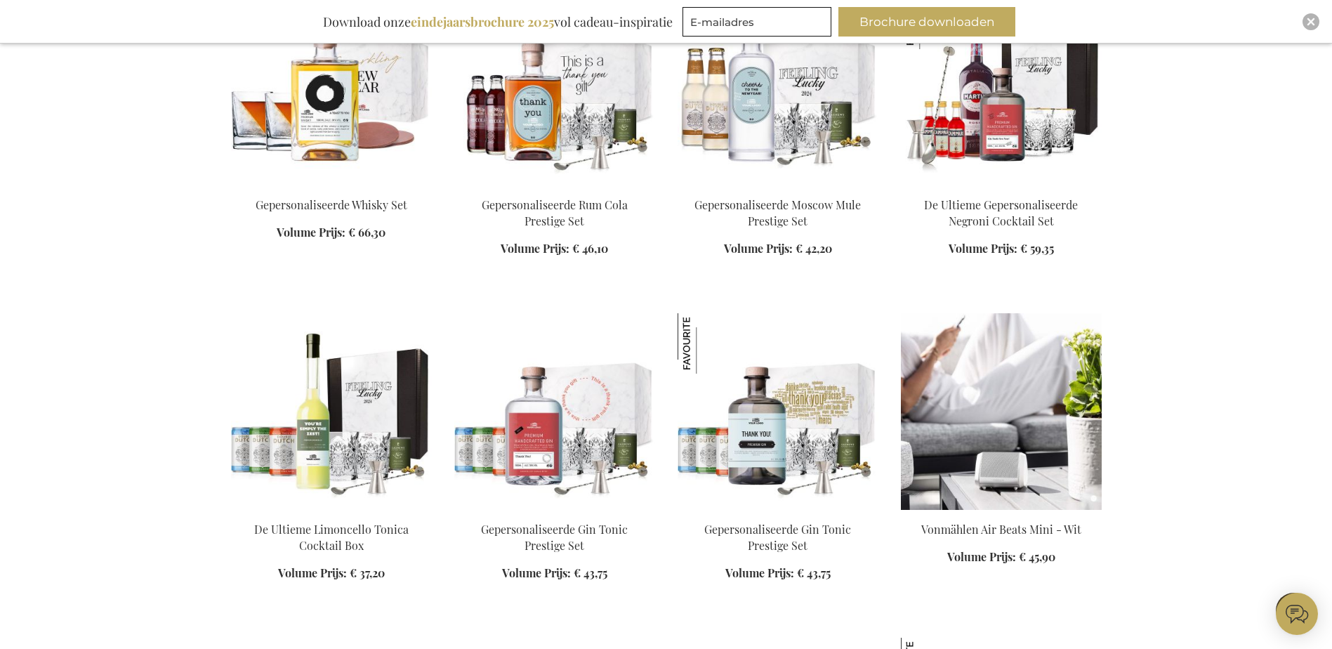 This screenshot has height=649, width=1332. What do you see at coordinates (708, 343) in the screenshot?
I see `img: Gepersonaliseerde Gin Tonic Prestige Set` at bounding box center [708, 343].